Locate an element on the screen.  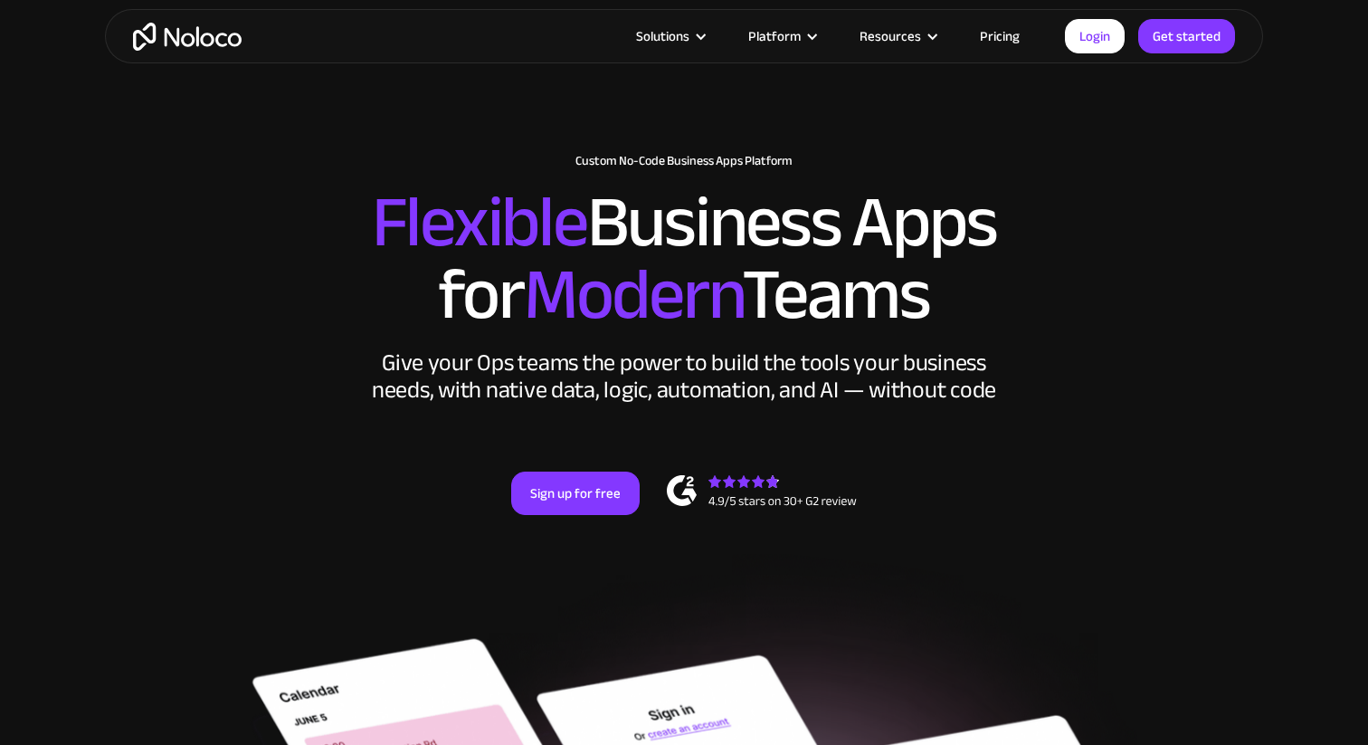
span: Flexible is located at coordinates (479, 222).